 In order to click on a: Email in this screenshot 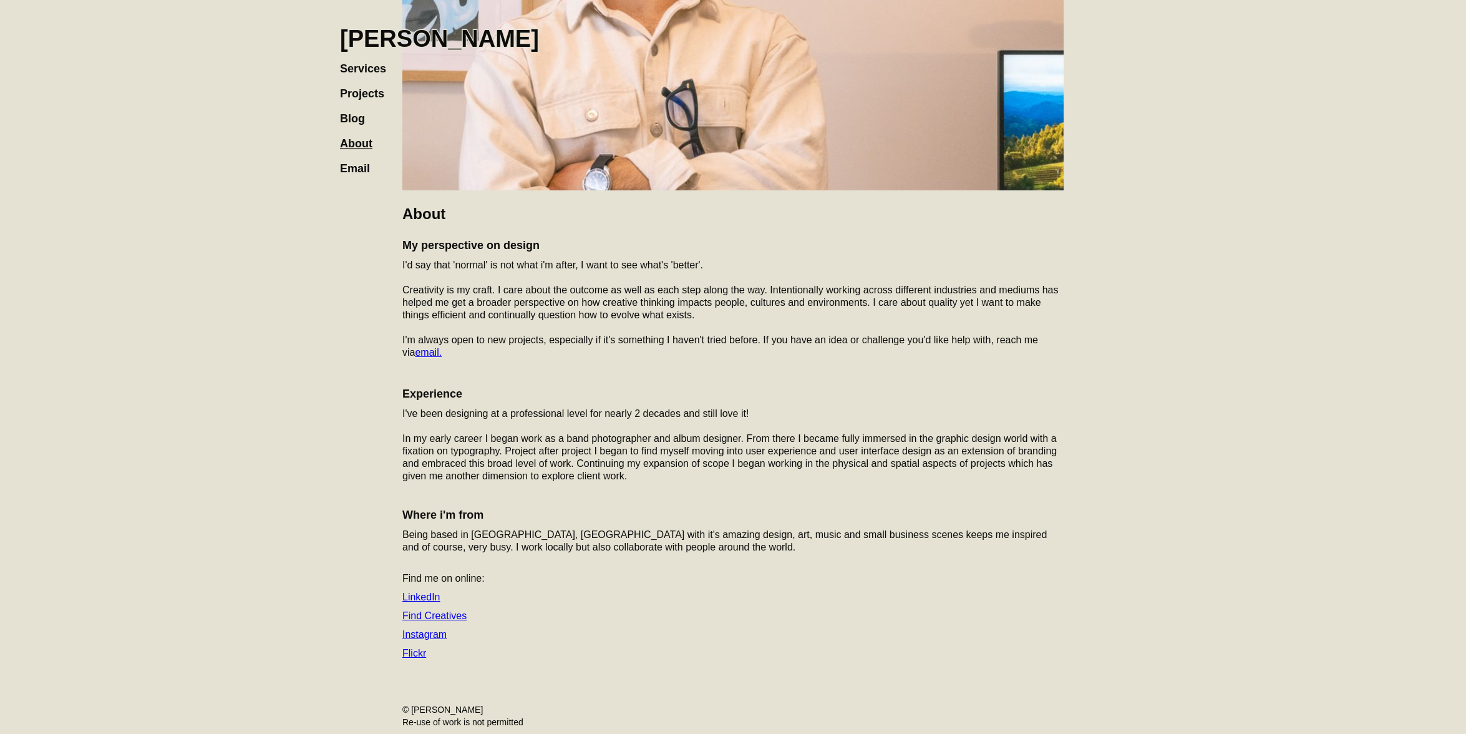, I will do `click(361, 162)`.